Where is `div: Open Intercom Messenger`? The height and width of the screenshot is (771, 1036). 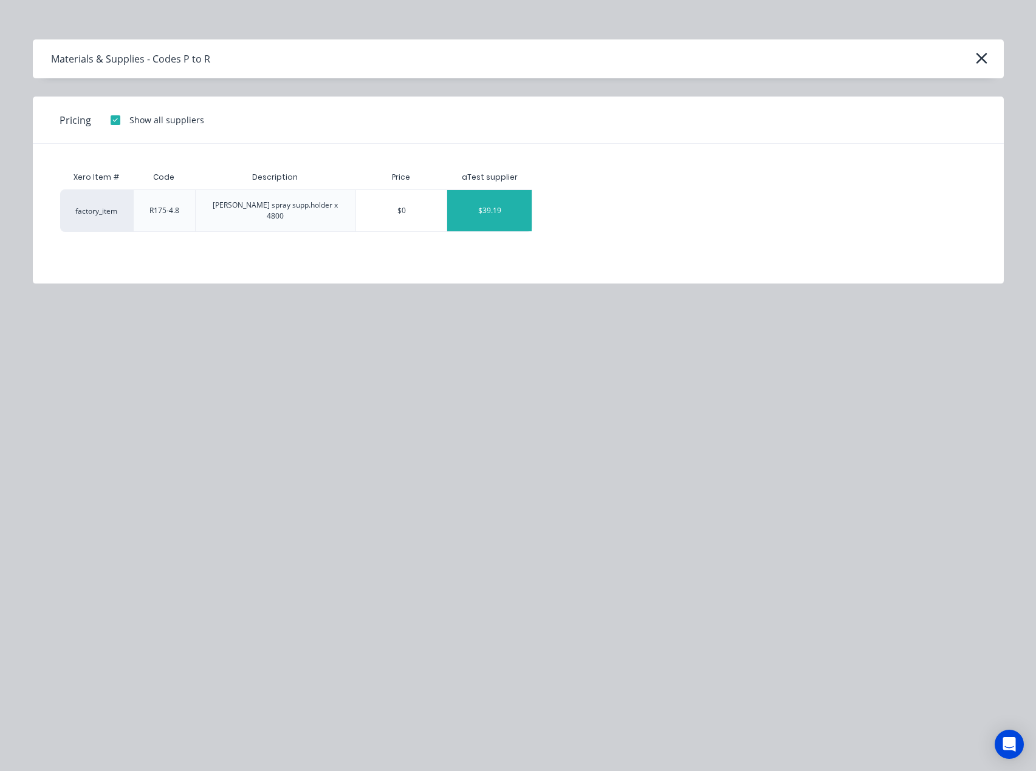
div: Open Intercom Messenger is located at coordinates (1009, 745).